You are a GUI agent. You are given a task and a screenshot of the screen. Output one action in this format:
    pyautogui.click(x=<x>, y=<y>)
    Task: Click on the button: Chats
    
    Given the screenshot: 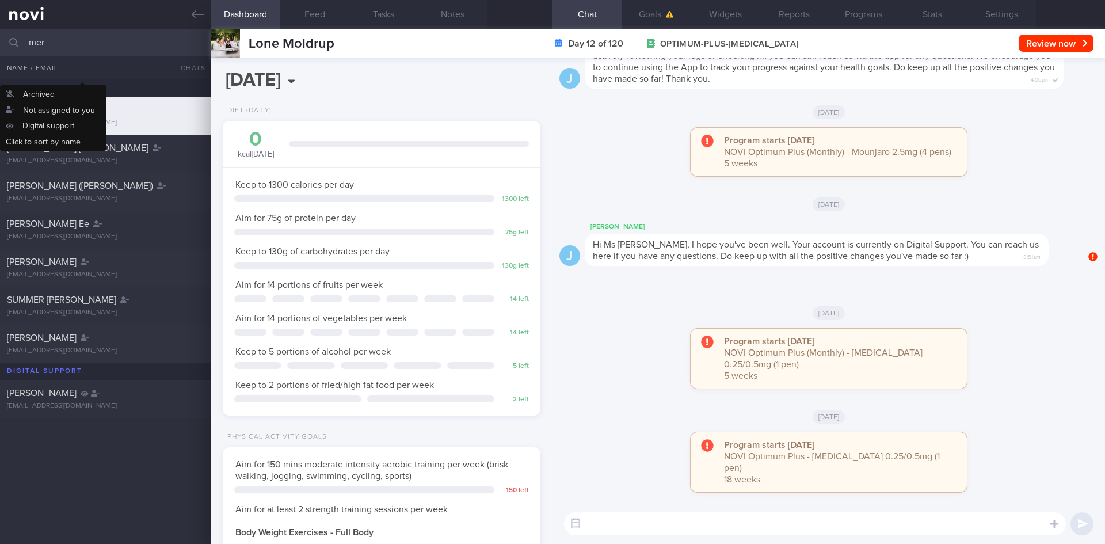 What is the action you would take?
    pyautogui.click(x=188, y=68)
    